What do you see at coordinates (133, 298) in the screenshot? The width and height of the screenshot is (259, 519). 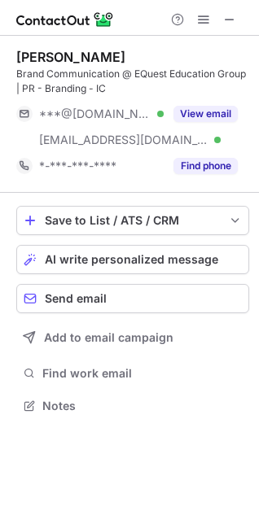 I see `button: Send email` at bounding box center [133, 298].